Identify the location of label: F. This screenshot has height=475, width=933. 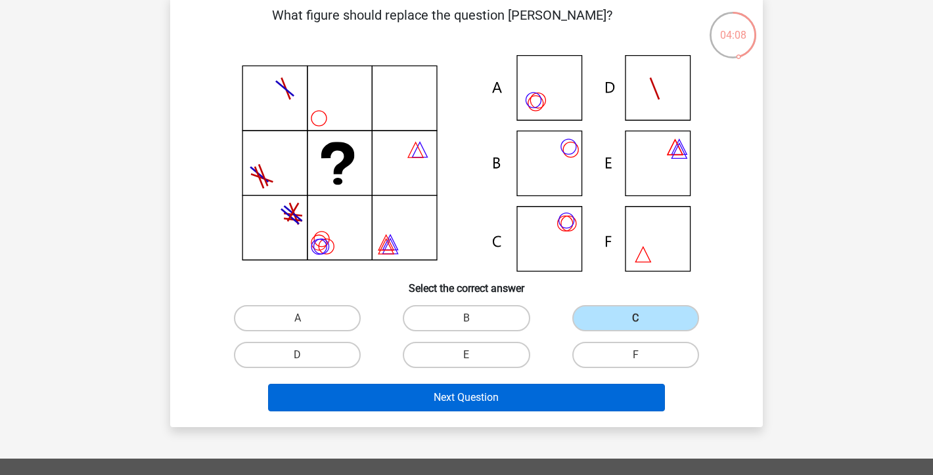
(635, 355).